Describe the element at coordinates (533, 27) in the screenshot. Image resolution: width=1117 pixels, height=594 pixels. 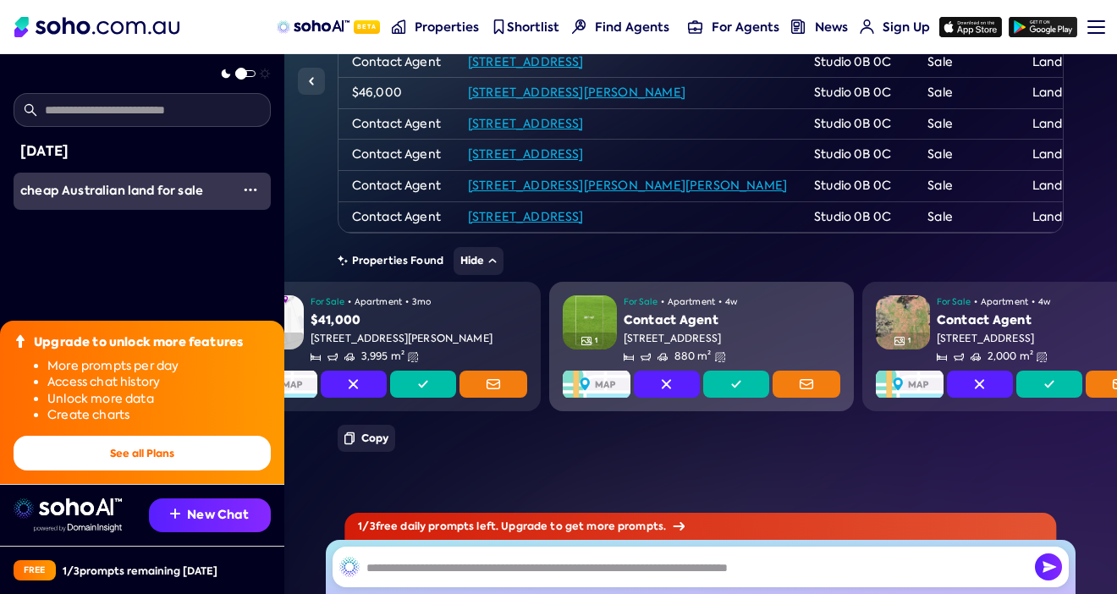
I see `span: Shortlist` at that location.